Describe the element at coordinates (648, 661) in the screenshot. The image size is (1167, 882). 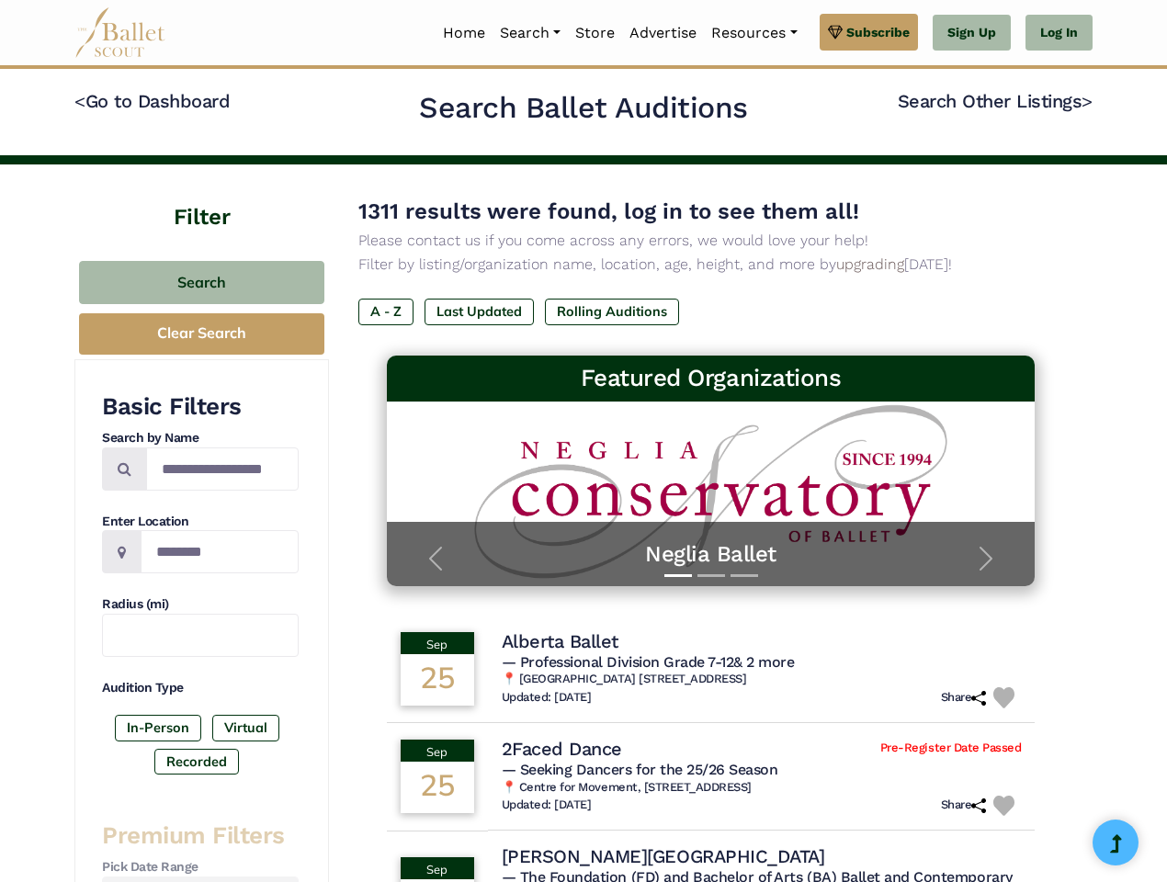
I see `span: — Professional Division Grade 7-12` at that location.